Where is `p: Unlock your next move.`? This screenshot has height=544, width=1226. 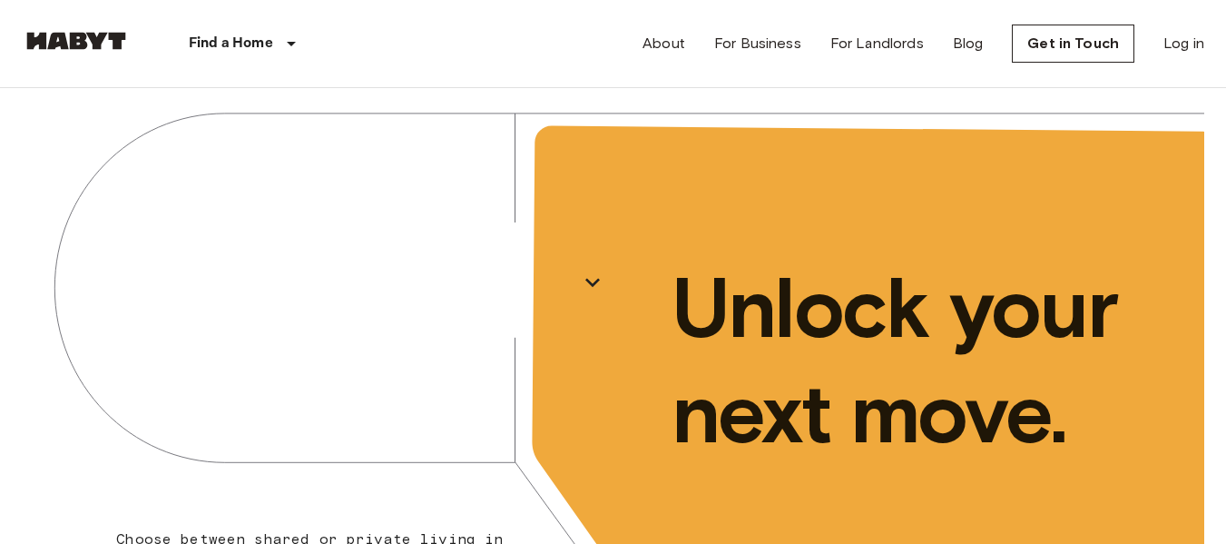 p: Unlock your next move. is located at coordinates (924, 360).